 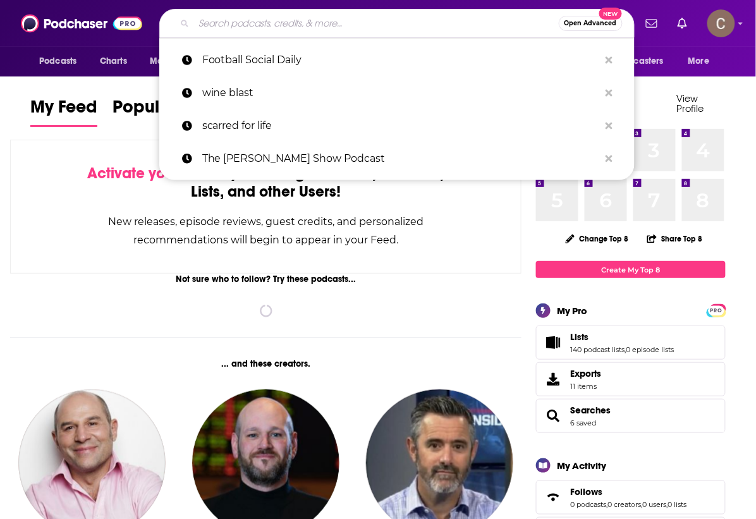 What do you see at coordinates (401, 126) in the screenshot?
I see `p: scarred for life` at bounding box center [401, 126].